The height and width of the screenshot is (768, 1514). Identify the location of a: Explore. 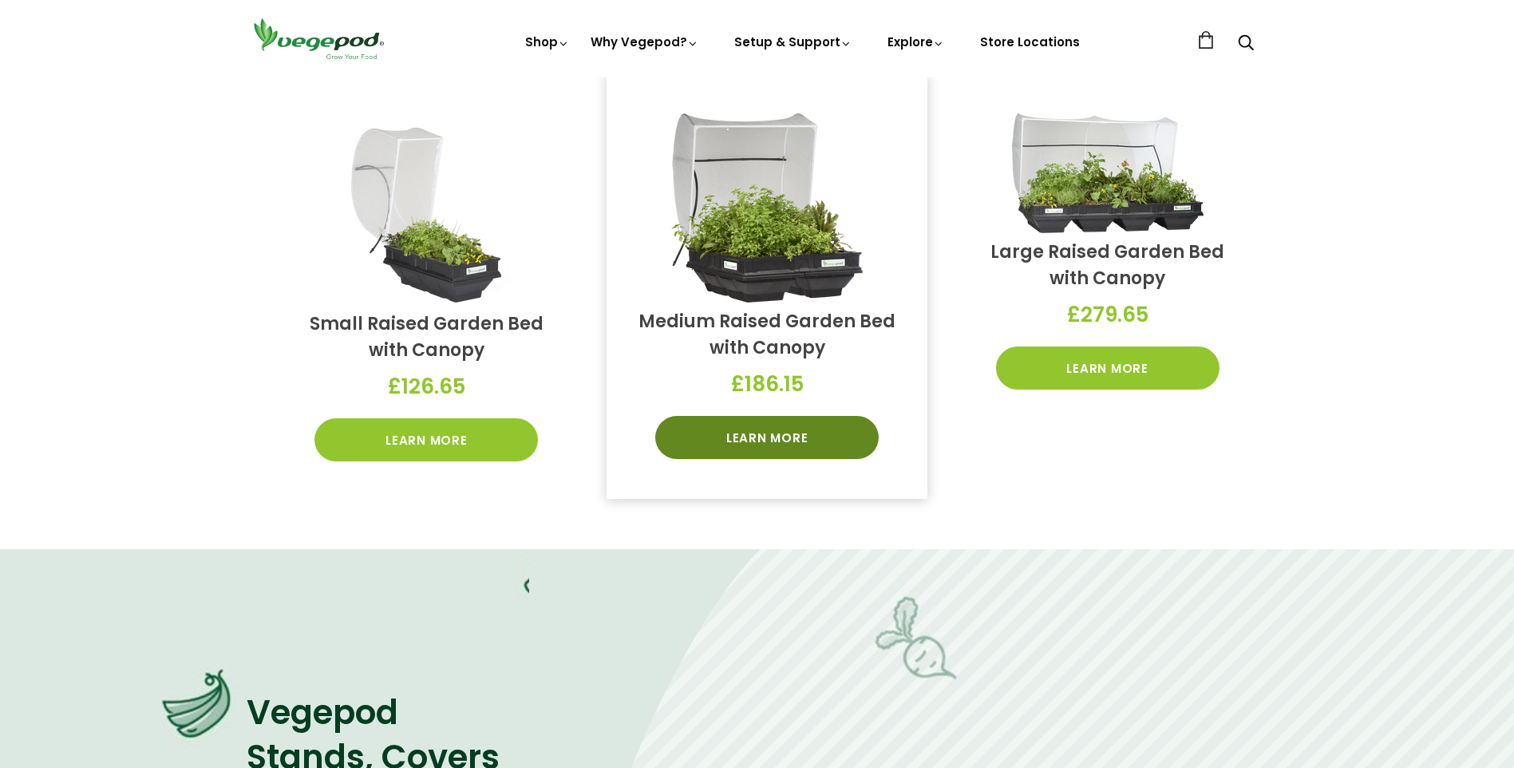
(916, 42).